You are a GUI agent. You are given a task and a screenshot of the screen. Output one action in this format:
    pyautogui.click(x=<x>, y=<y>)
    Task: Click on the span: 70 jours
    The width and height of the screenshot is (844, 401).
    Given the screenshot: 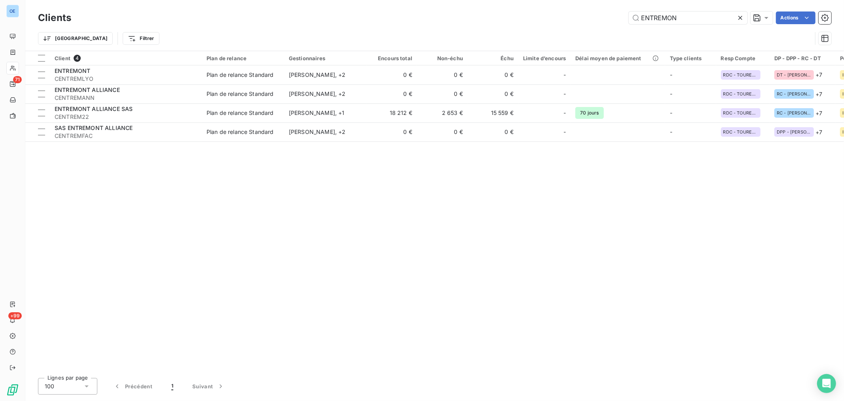 What is the action you would take?
    pyautogui.click(x=590, y=113)
    